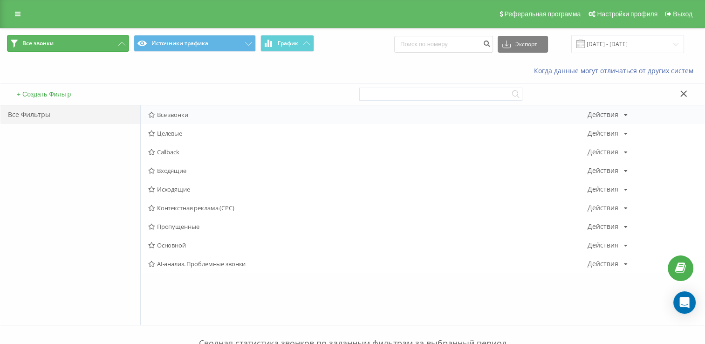  What do you see at coordinates (368, 133) in the screenshot?
I see `span: Целевые` at bounding box center [368, 133].